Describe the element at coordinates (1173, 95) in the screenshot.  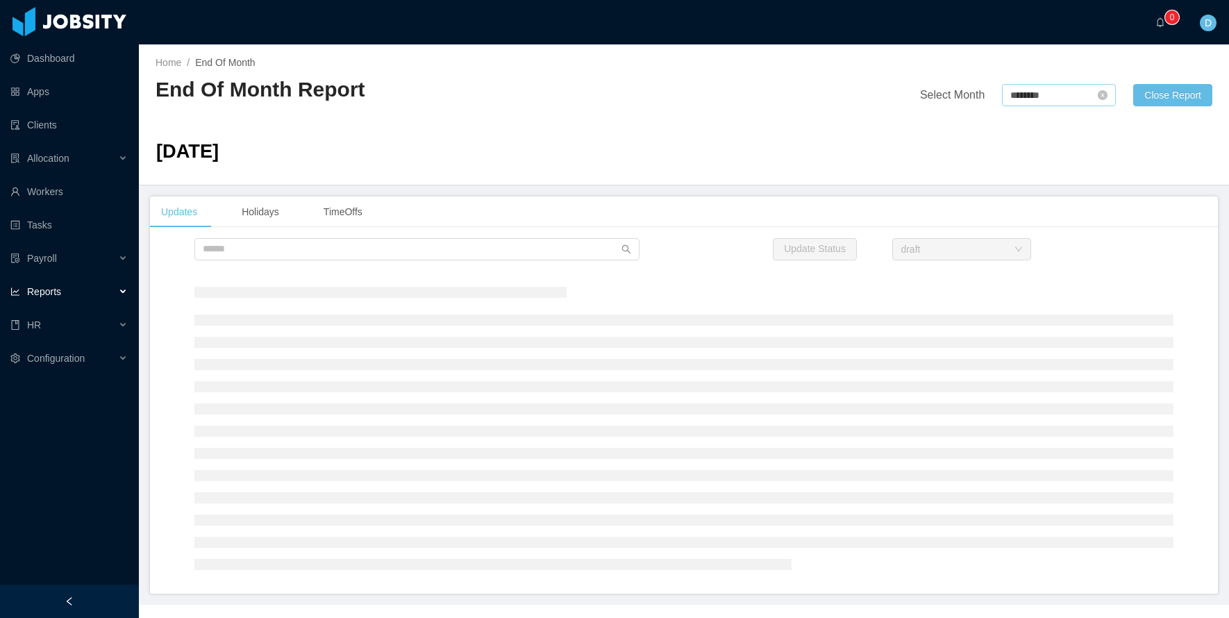
I see `button: Close Report` at that location.